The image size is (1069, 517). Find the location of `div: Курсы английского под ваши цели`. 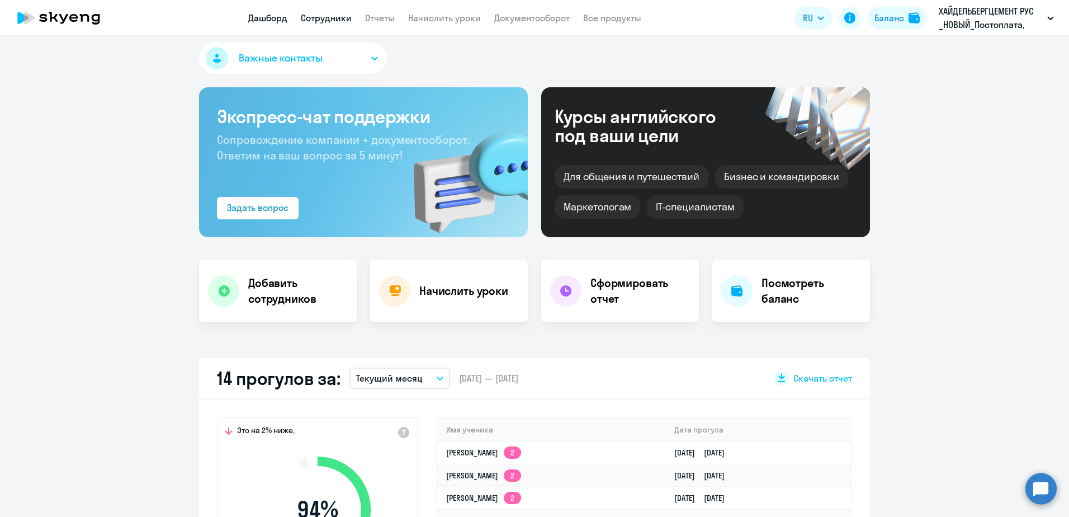

div: Курсы английского под ваши цели is located at coordinates (650, 126).